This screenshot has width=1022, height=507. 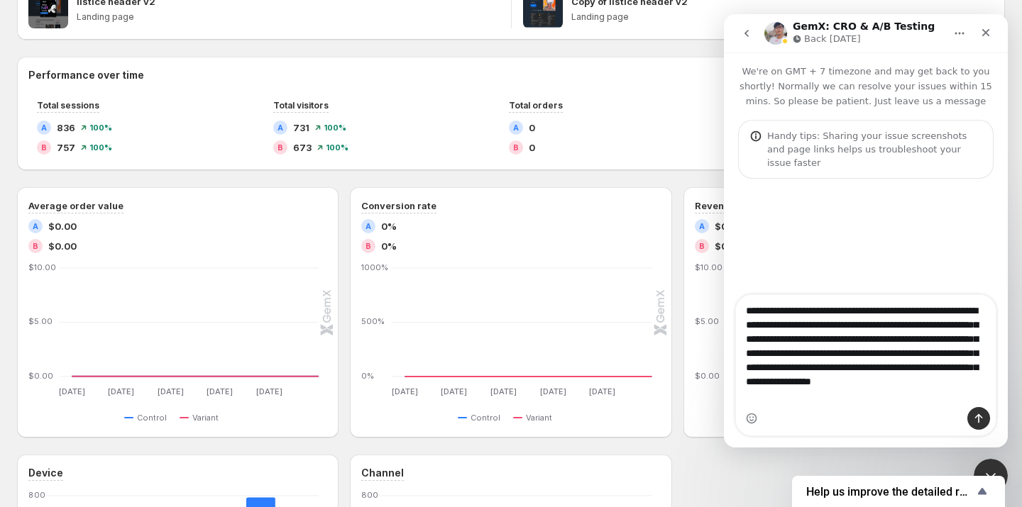 What do you see at coordinates (142, 336) in the screenshot?
I see `textarea: Message…` at bounding box center [142, 336].